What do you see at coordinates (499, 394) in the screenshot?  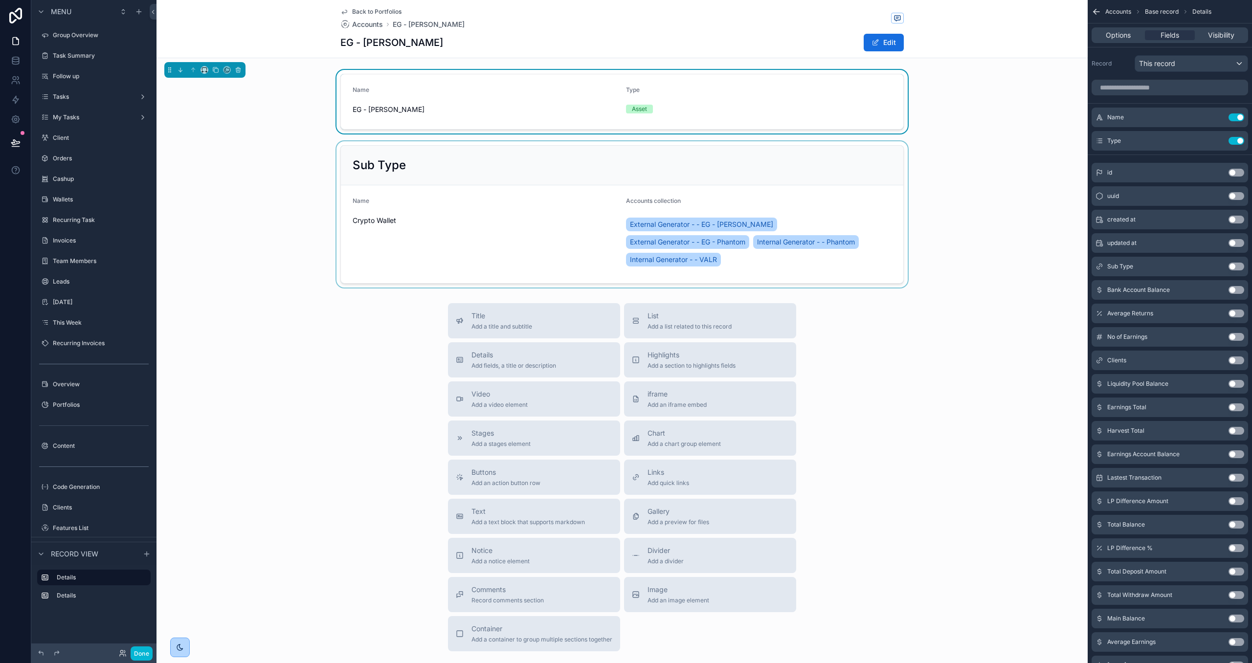 I see `span: Video` at bounding box center [499, 394].